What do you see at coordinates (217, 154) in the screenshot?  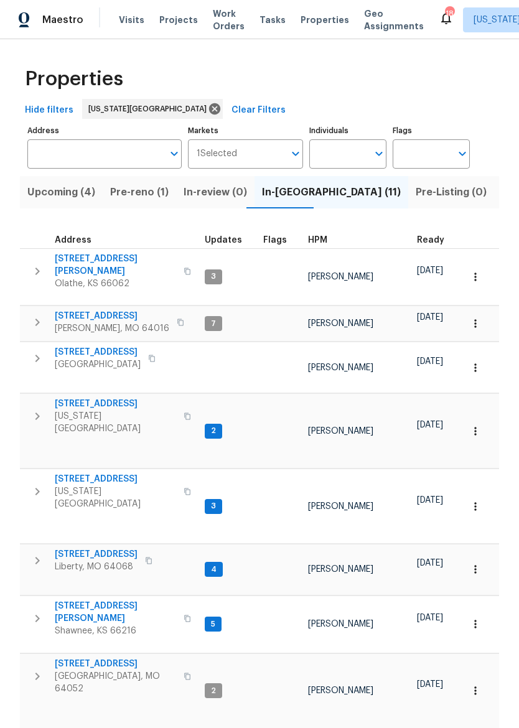 I see `span: 1 Selected` at bounding box center [217, 154].